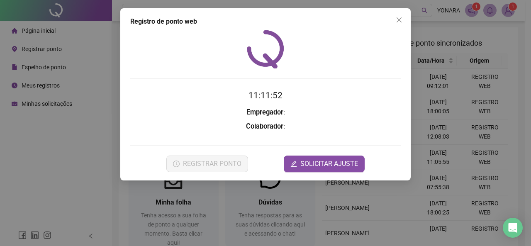 This screenshot has width=531, height=246. Describe the element at coordinates (265, 22) in the screenshot. I see `div: Registro de ponto web` at that location.